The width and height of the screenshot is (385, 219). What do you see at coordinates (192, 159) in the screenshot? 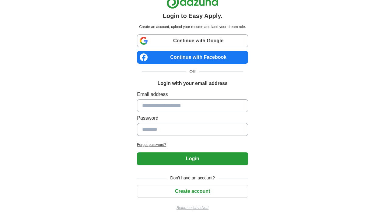
I see `button: Login` at bounding box center [192, 159].